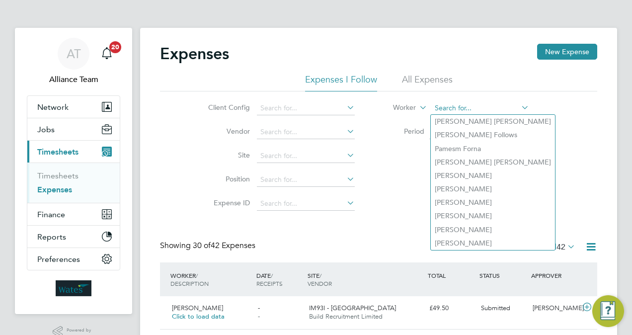 The image size is (632, 335). What do you see at coordinates (107, 54) in the screenshot?
I see `a: 20` at bounding box center [107, 54].